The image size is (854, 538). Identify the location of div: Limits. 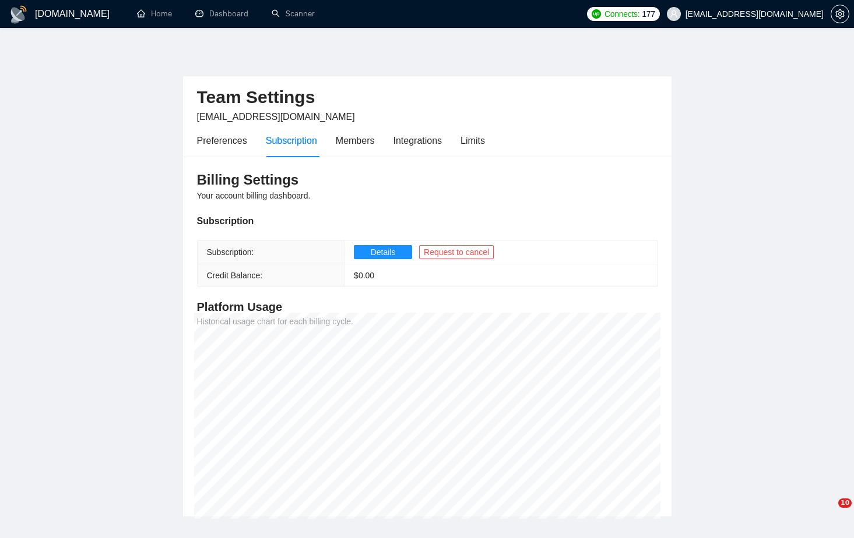
(473, 140).